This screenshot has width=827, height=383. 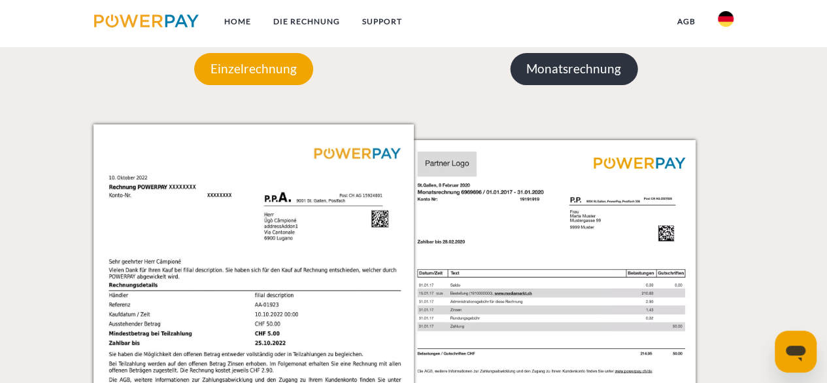 I want to click on img: logo-powerpay.svg, so click(x=146, y=21).